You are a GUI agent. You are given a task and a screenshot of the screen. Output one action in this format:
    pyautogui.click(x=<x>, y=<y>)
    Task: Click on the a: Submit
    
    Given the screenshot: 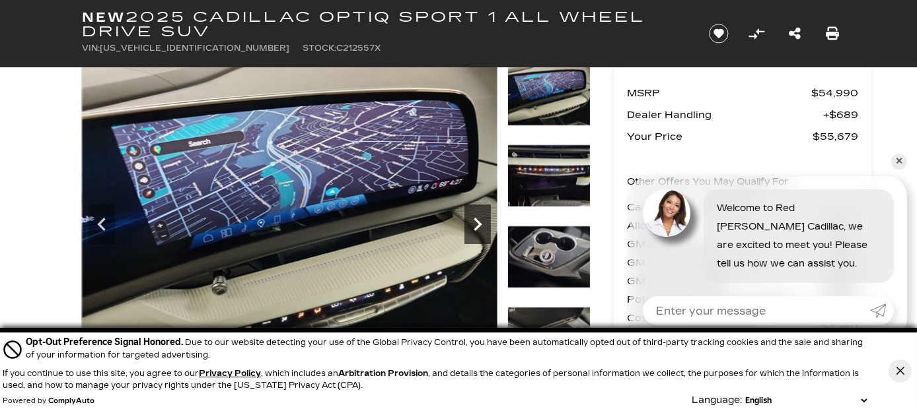 What is the action you would take?
    pyautogui.click(x=882, y=311)
    